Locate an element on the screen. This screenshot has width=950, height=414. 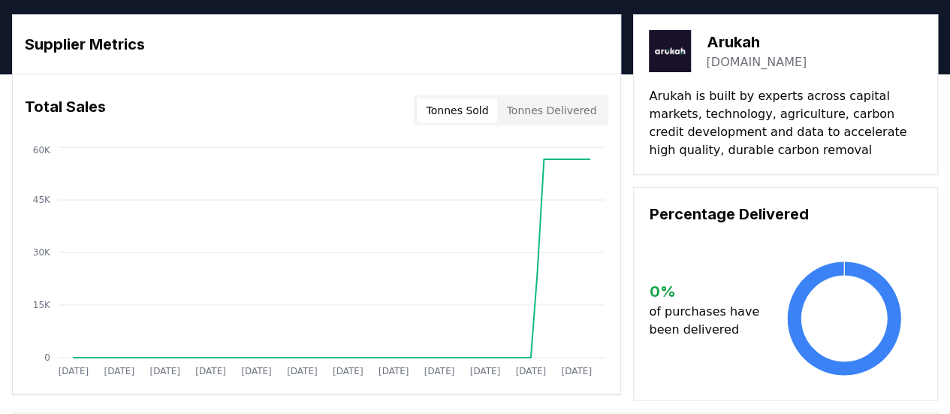
p: of purchases have been delivered is located at coordinates (706, 321).